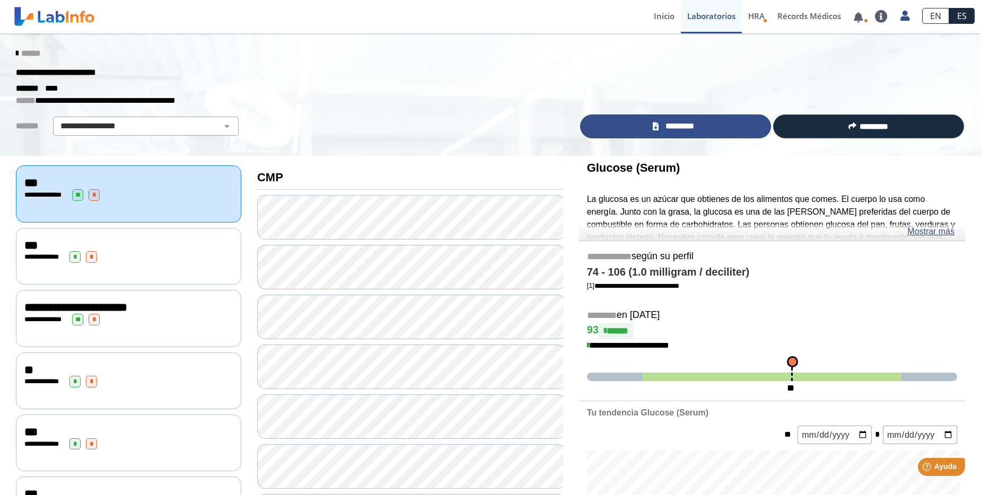  Describe the element at coordinates (962, 16) in the screenshot. I see `a: ES` at that location.